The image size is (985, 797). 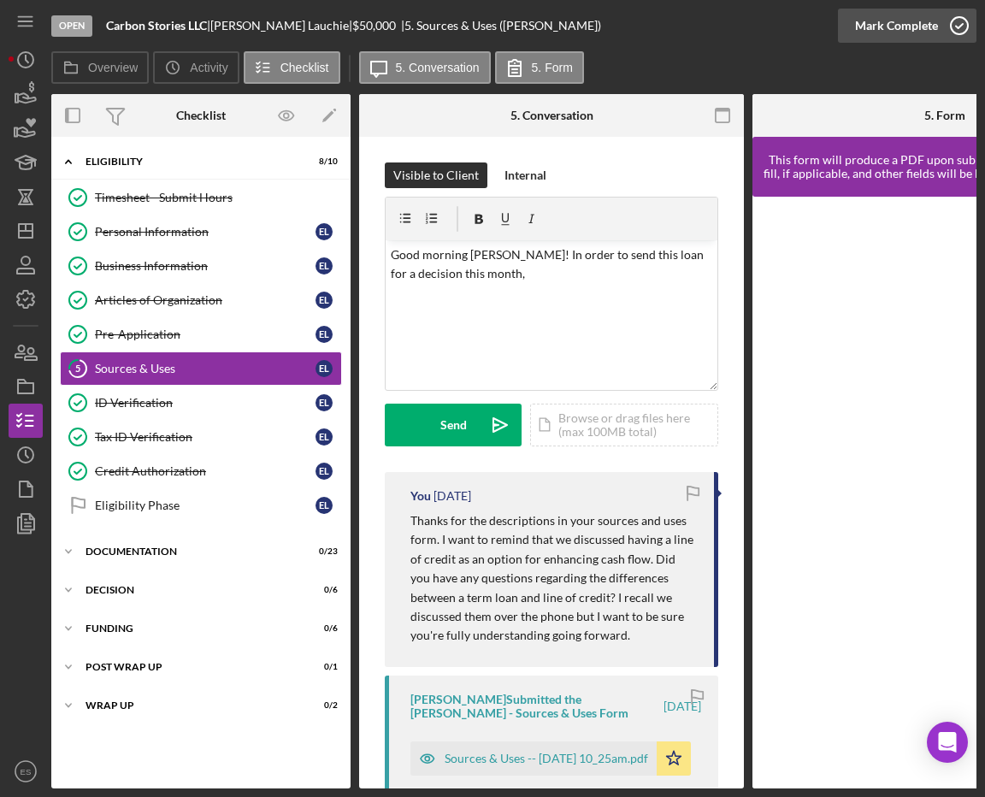 I want to click on a: Pre-ApplicationEL, so click(x=201, y=334).